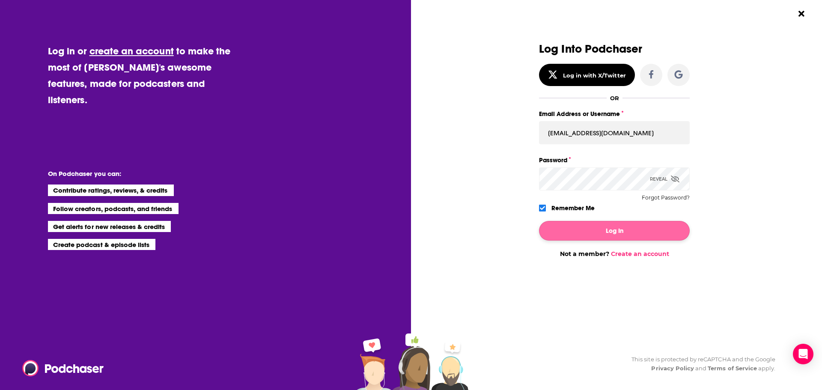  Describe the element at coordinates (666, 198) in the screenshot. I see `button: Forgot Password?` at that location.